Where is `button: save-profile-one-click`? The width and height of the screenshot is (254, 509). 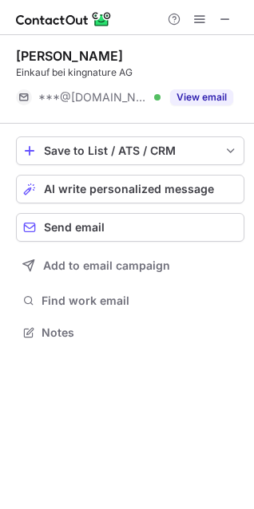 button: save-profile-one-click is located at coordinates (130, 151).